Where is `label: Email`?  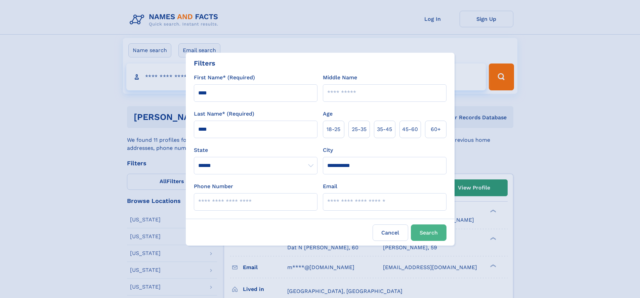
label: Email is located at coordinates (330, 186).